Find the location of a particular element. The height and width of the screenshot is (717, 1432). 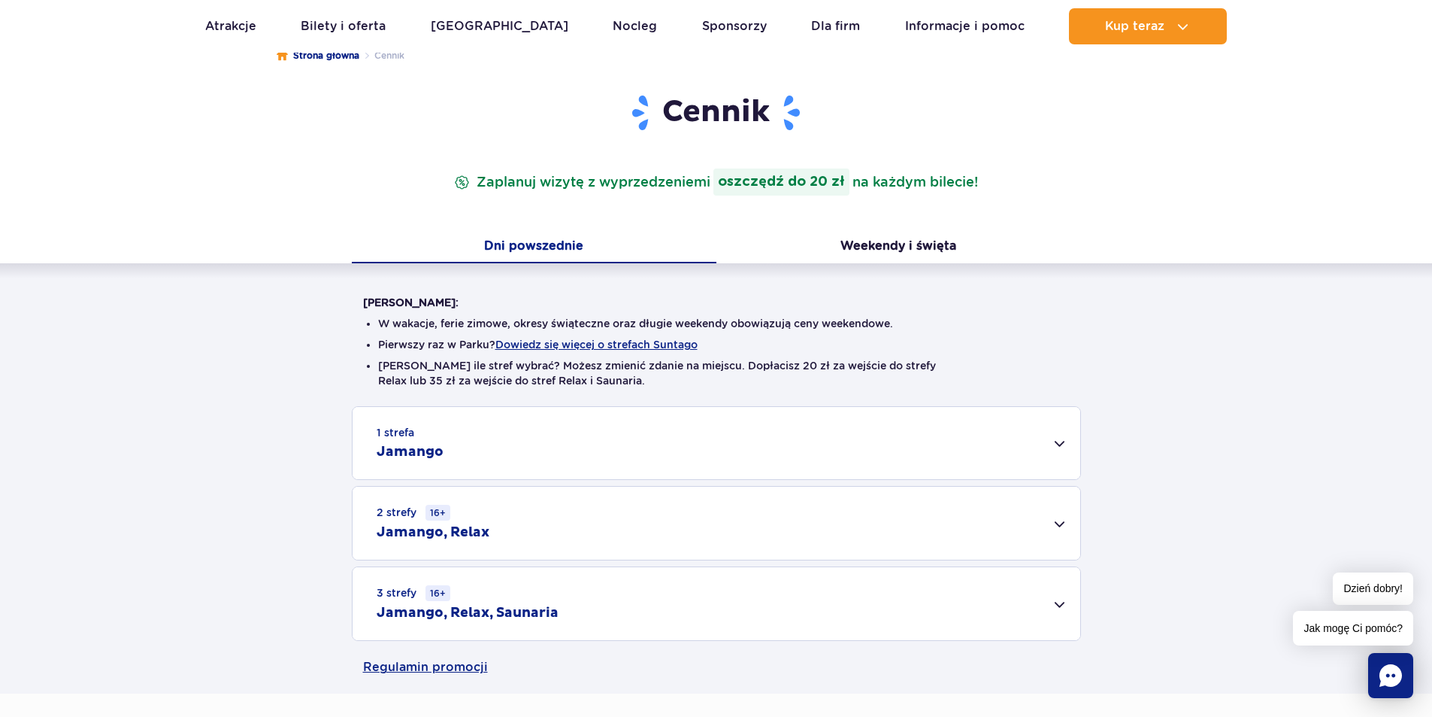

span: Dzień dobry! is located at coordinates (1373, 588).